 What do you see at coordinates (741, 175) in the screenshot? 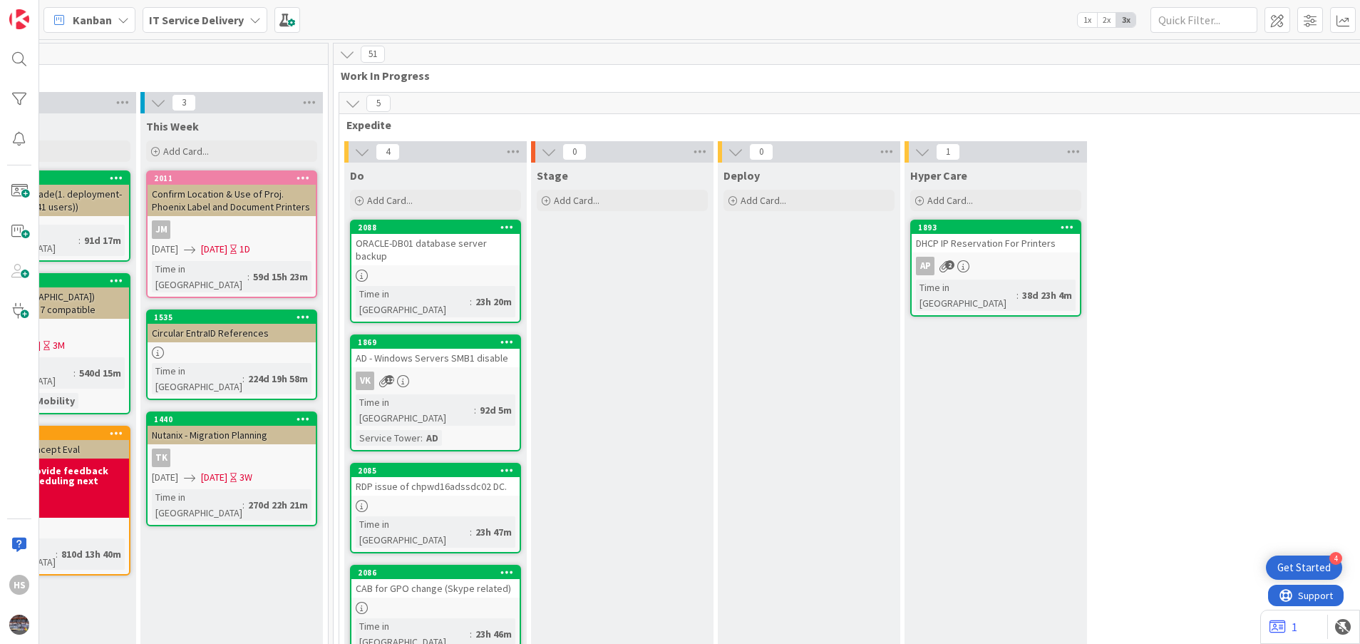
I see `span: Deploy` at bounding box center [741, 175].